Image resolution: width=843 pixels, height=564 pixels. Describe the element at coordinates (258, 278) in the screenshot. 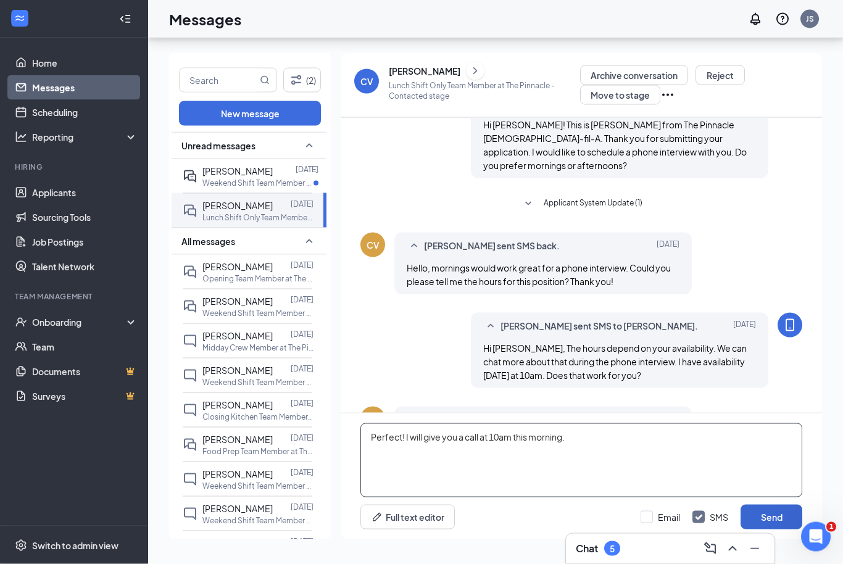

I see `p: Opening Team Member at The Pinnacle` at that location.